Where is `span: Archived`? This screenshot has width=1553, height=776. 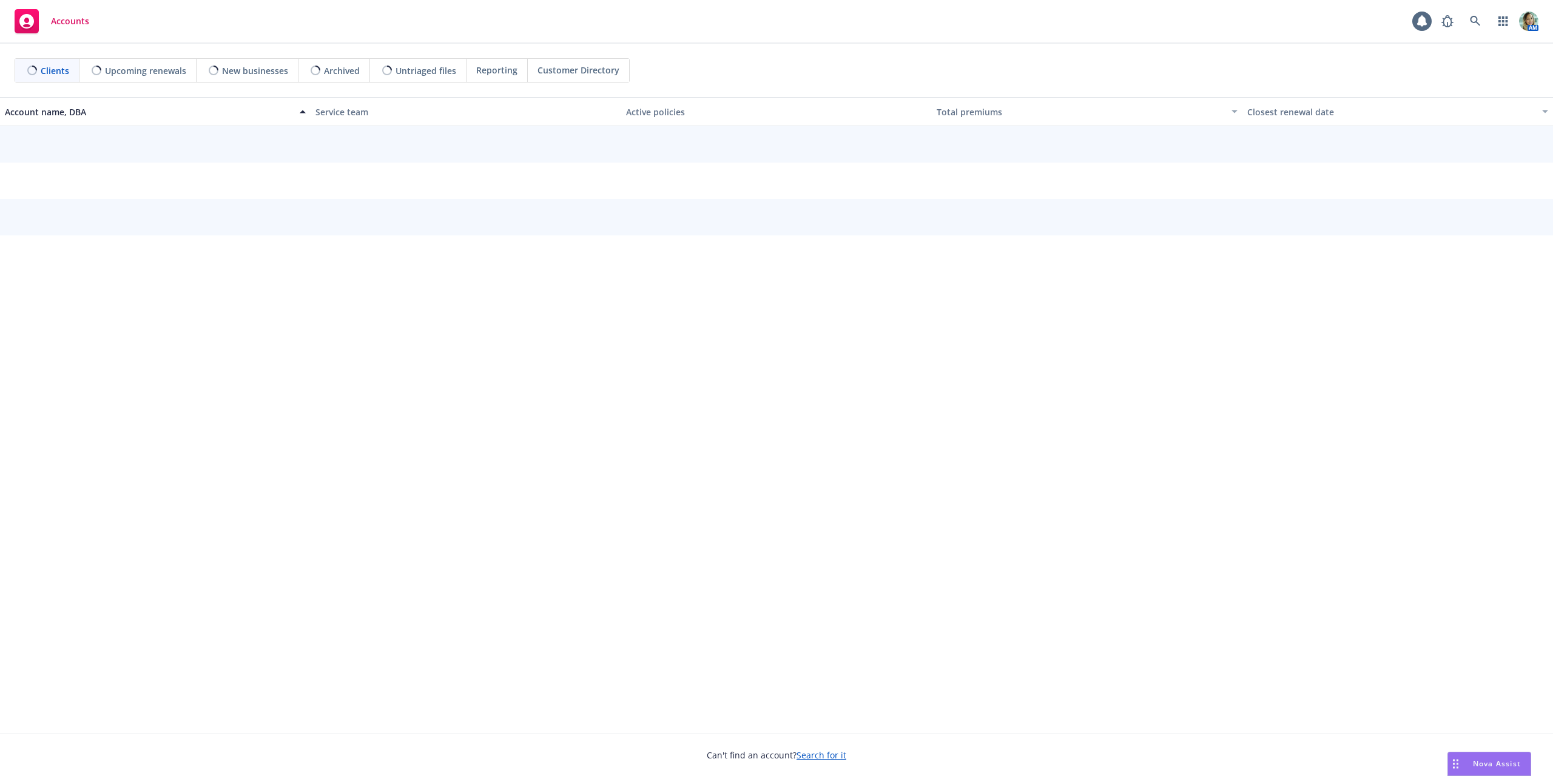 span: Archived is located at coordinates (342, 70).